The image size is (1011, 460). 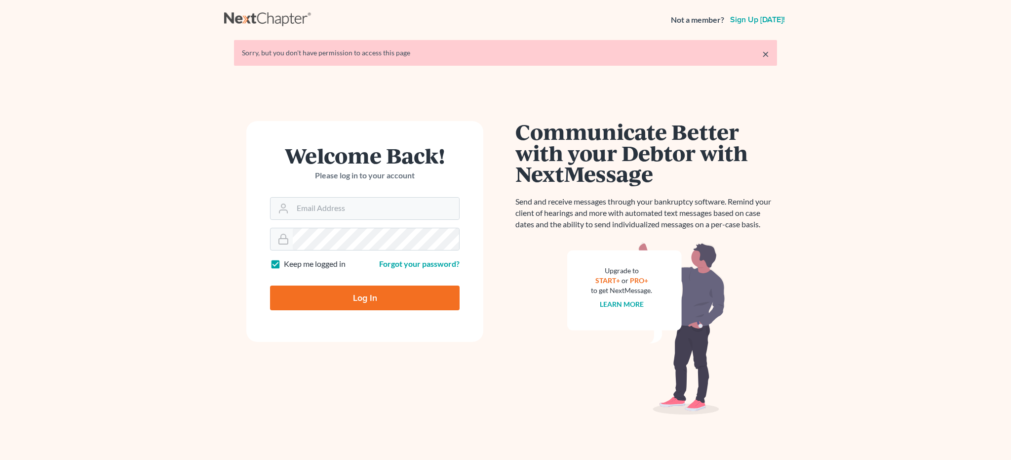 What do you see at coordinates (698, 20) in the screenshot?
I see `strong: Not a member?` at bounding box center [698, 20].